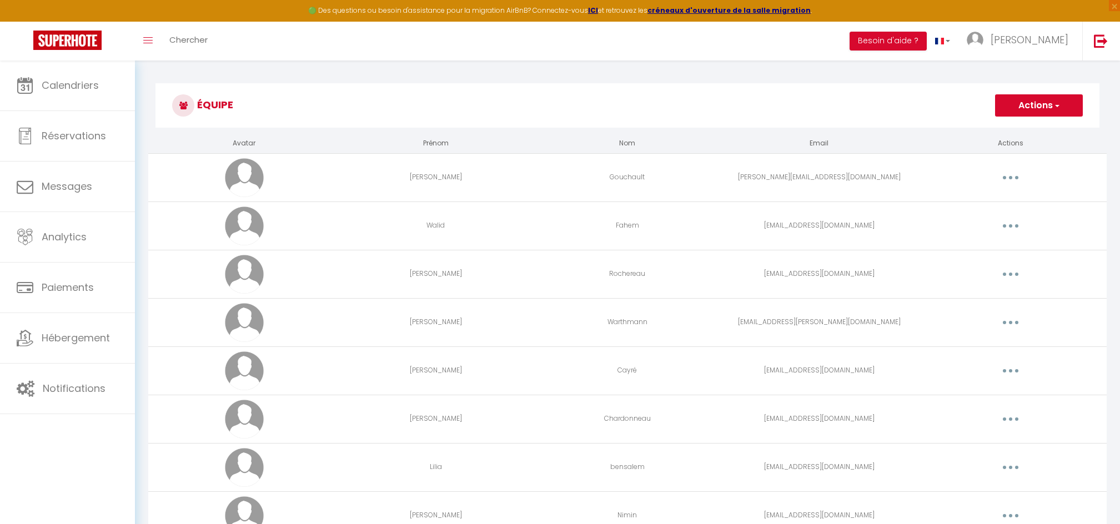  Describe the element at coordinates (627, 274) in the screenshot. I see `td: Rochereau` at that location.